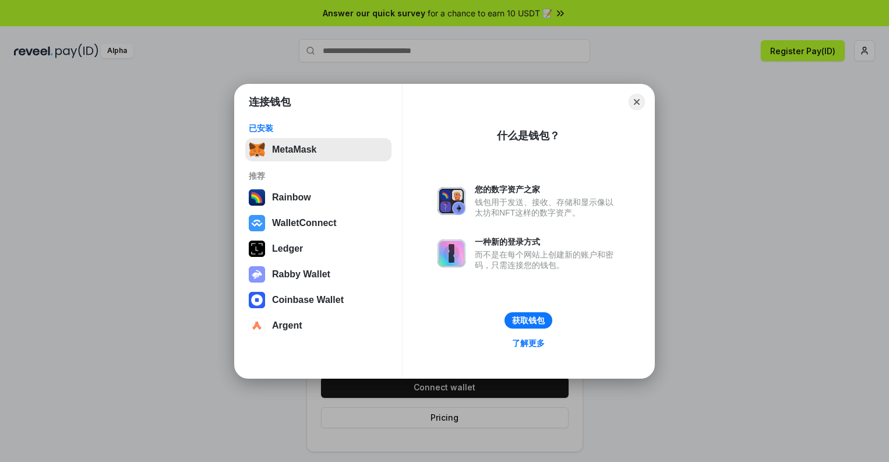  I want to click on div: 什么是钱包？, so click(528, 136).